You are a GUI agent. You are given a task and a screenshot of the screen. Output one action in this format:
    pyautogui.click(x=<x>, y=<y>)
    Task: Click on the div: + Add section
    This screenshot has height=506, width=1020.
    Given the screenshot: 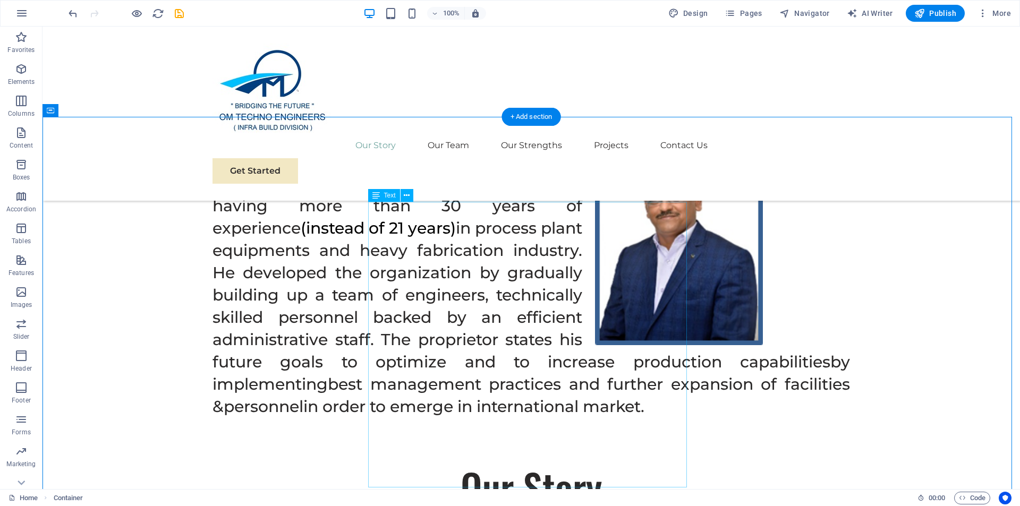 What is the action you would take?
    pyautogui.click(x=531, y=117)
    